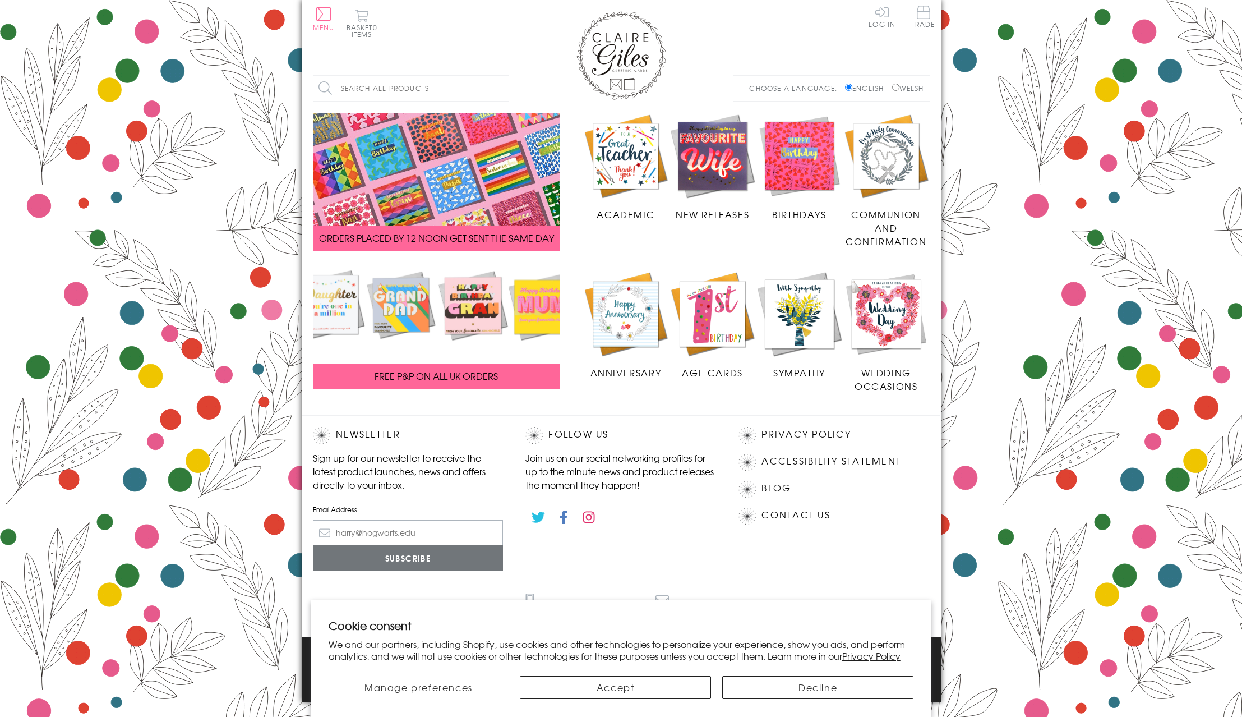 This screenshot has height=717, width=1242. What do you see at coordinates (924, 16) in the screenshot?
I see `span: Trade` at bounding box center [924, 16].